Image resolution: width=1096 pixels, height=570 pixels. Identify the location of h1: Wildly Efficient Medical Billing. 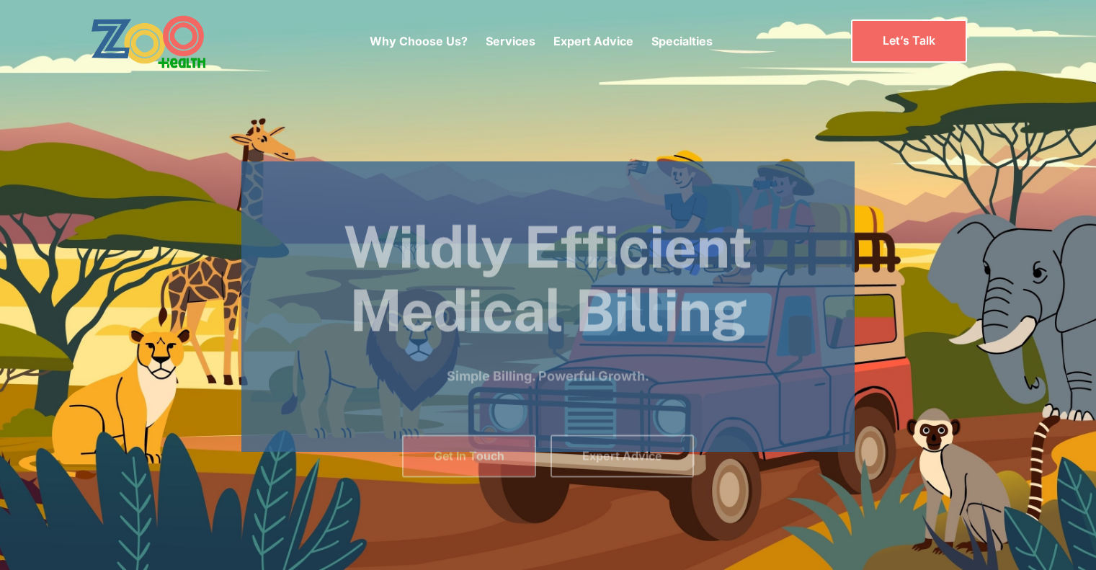
(548, 279).